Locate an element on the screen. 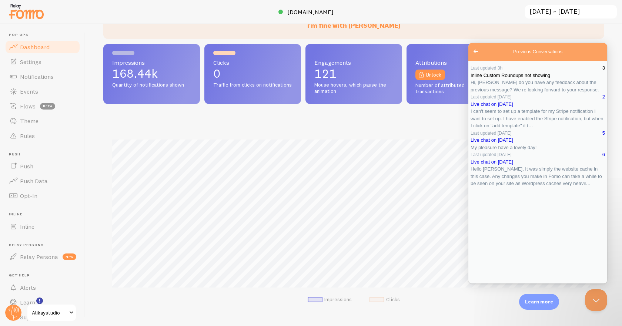 Image resolution: width=622 pixels, height=326 pixels. li: Impressions is located at coordinates (330, 300).